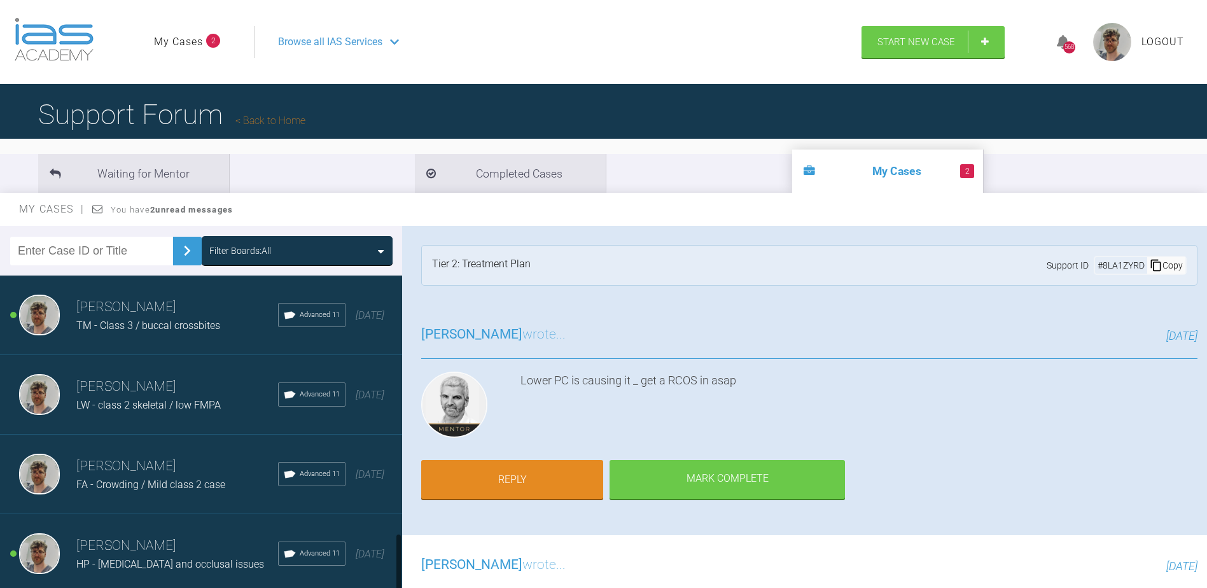 The image size is (1207, 588). What do you see at coordinates (172, 115) in the screenshot?
I see `h1: Support Forum` at bounding box center [172, 115].